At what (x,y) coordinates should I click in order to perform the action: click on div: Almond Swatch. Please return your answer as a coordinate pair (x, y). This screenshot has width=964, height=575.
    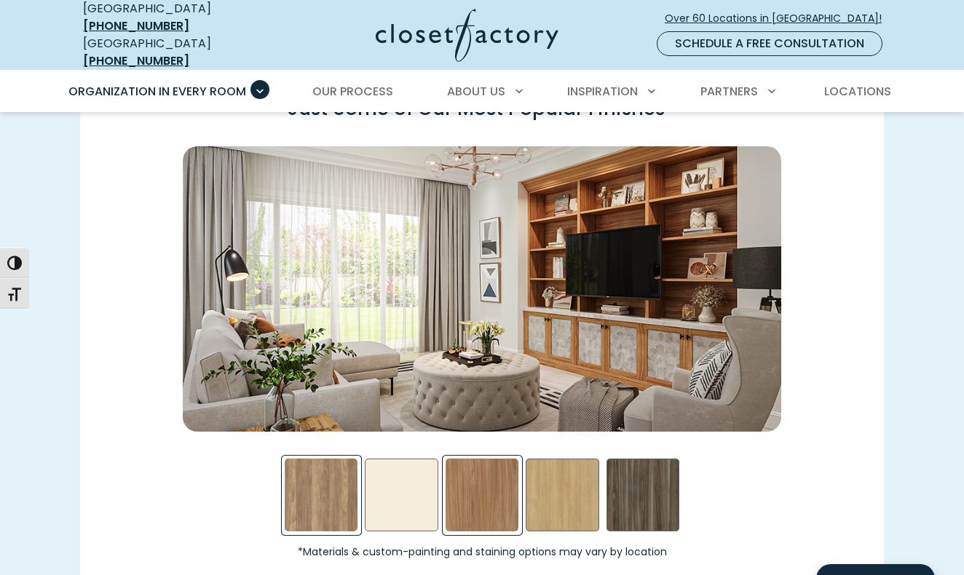
    Looking at the image, I should click on (401, 495).